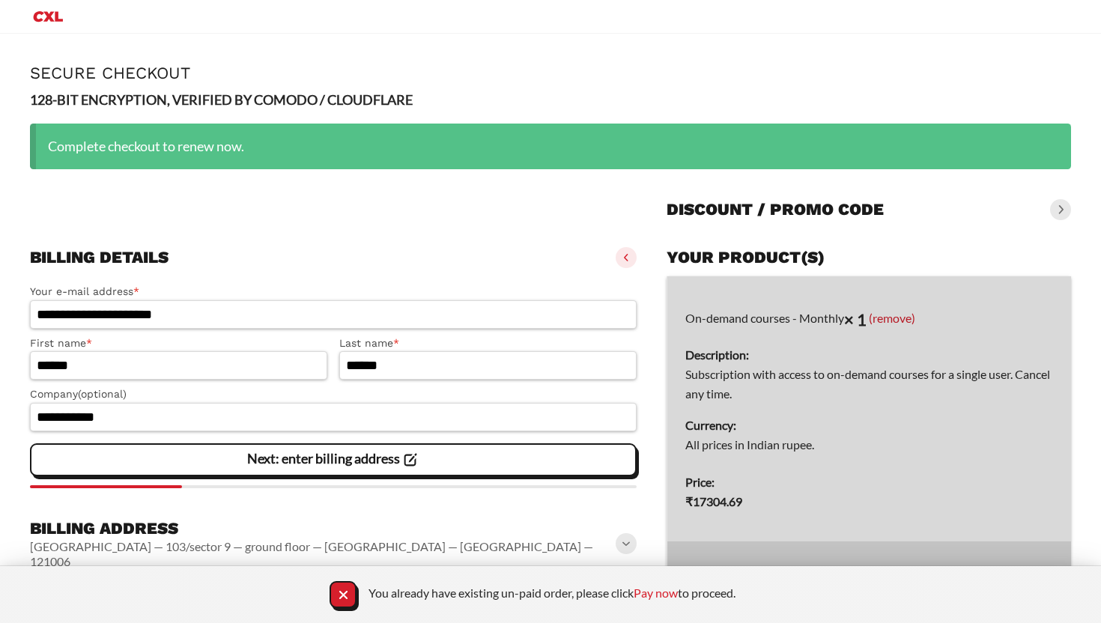 Image resolution: width=1101 pixels, height=623 pixels. Describe the element at coordinates (102, 394) in the screenshot. I see `span: (optional)` at that location.